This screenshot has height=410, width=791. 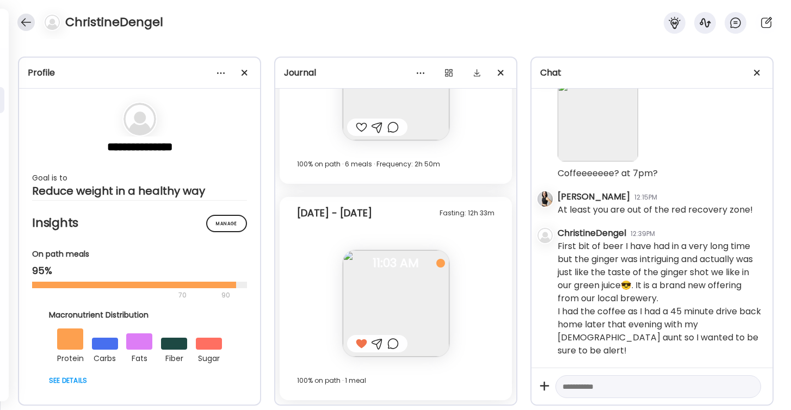 I want to click on div: Chat, so click(x=652, y=73).